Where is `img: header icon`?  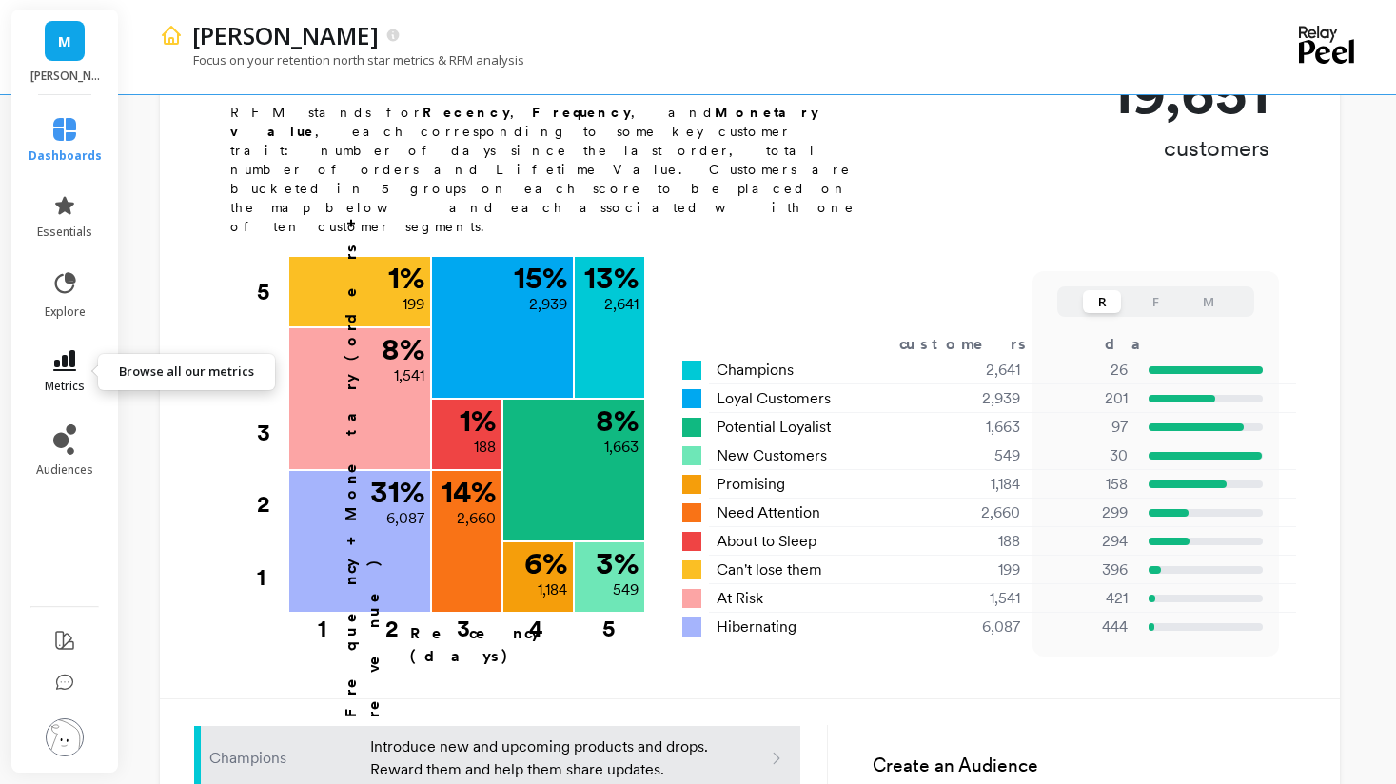 img: header icon is located at coordinates (171, 35).